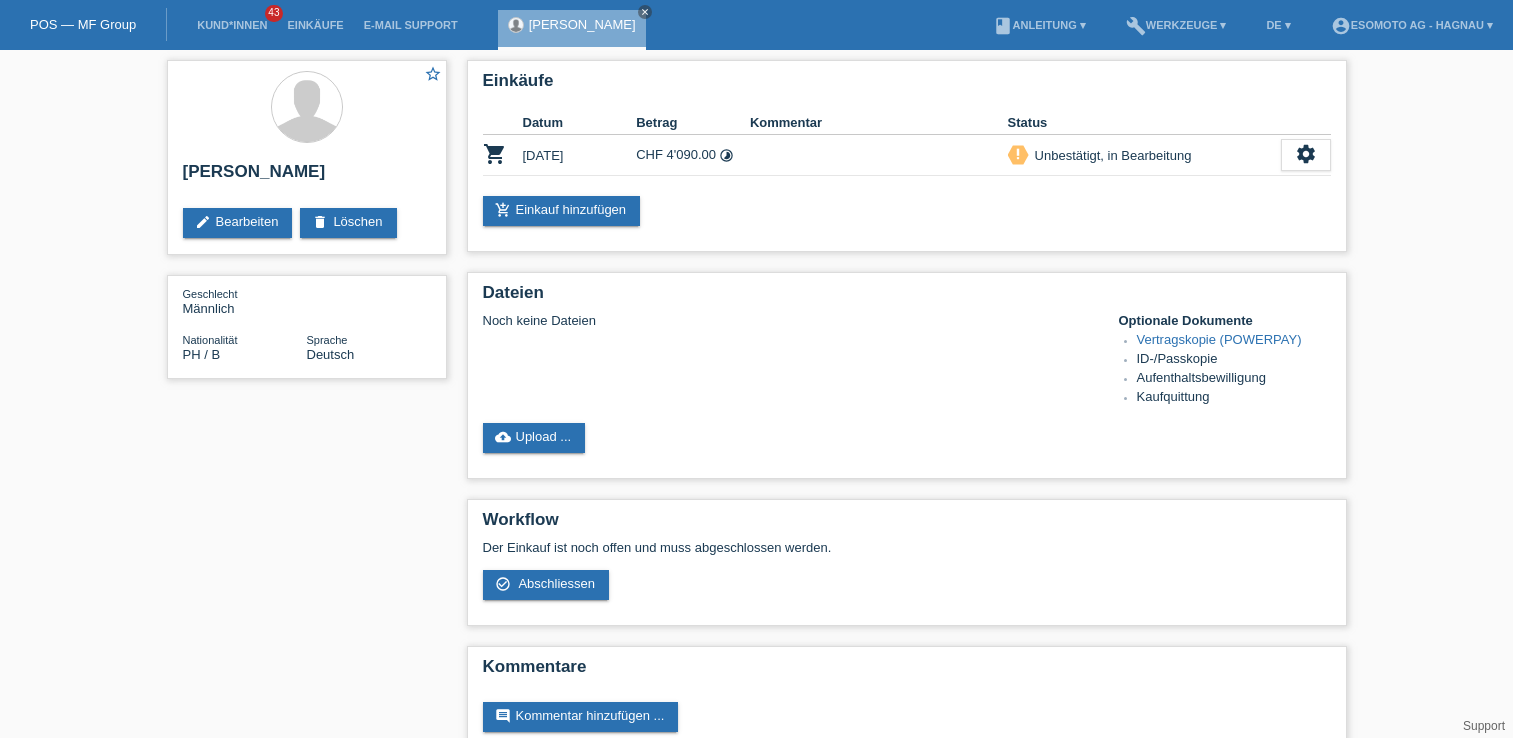 This screenshot has height=738, width=1513. Describe the element at coordinates (1341, 26) in the screenshot. I see `i: account_circle` at that location.